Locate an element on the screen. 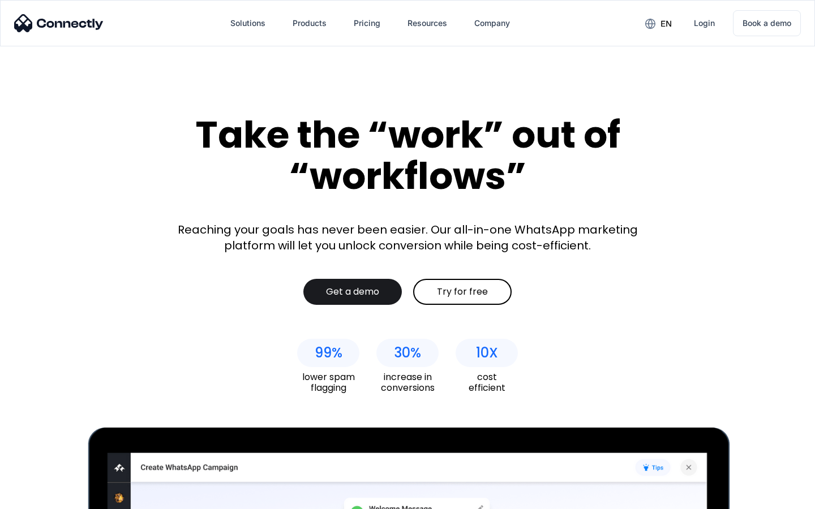  a: Try for free is located at coordinates (462, 292).